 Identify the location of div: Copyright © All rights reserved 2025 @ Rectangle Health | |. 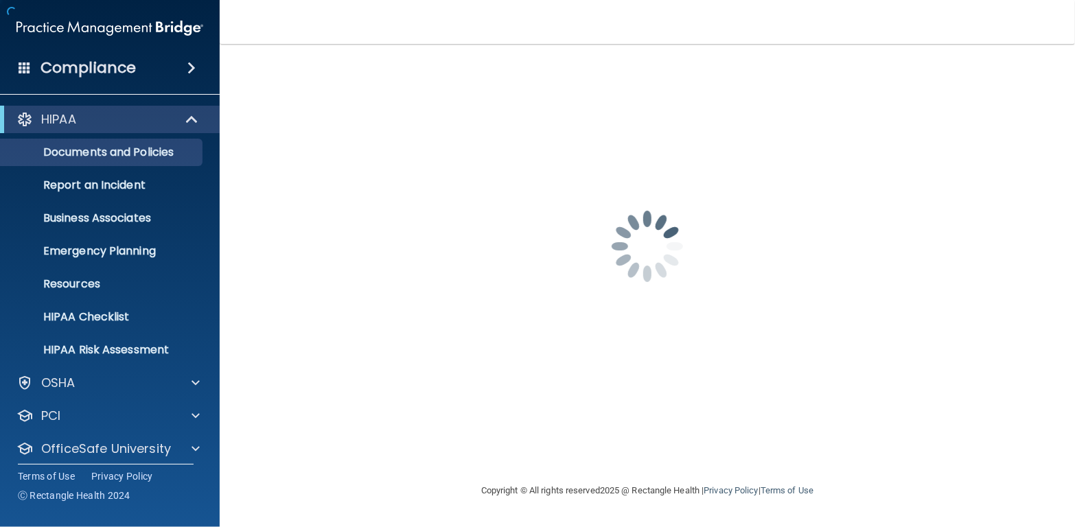
(647, 491).